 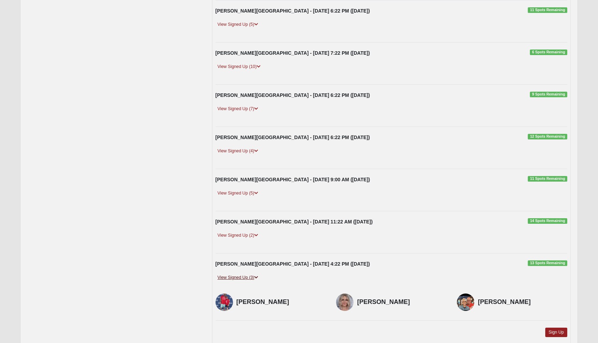 I want to click on a: View Signed Up (4), so click(x=238, y=151).